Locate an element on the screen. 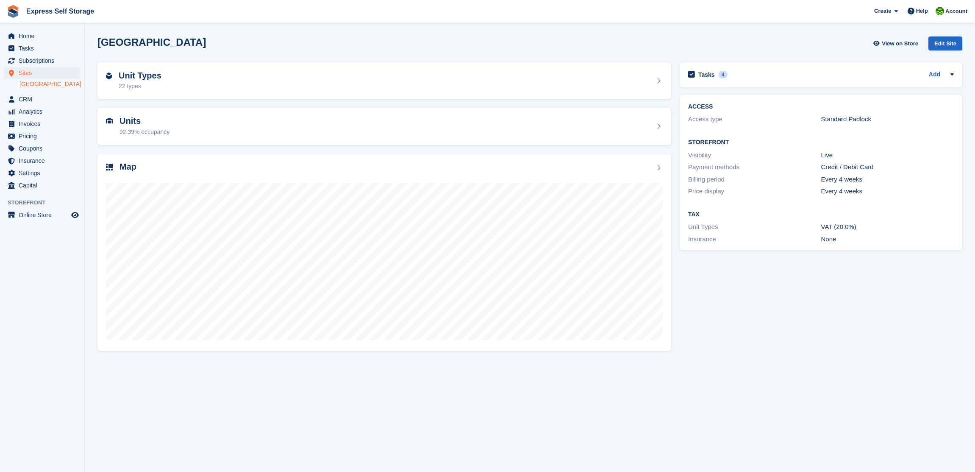 The width and height of the screenshot is (975, 472). span: Capital is located at coordinates (44, 185).